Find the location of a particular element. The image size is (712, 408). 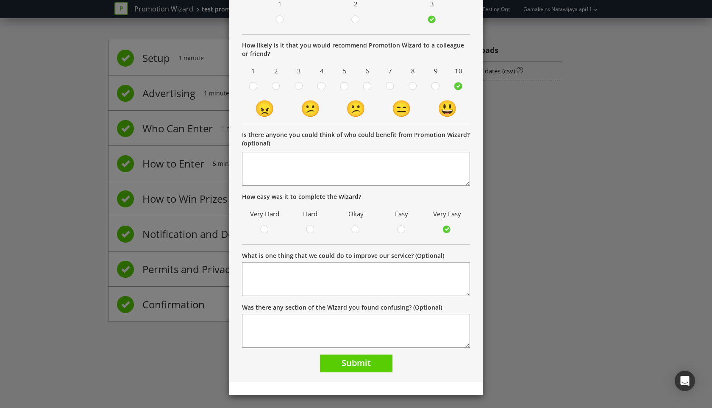

span: 1 is located at coordinates (254, 71).